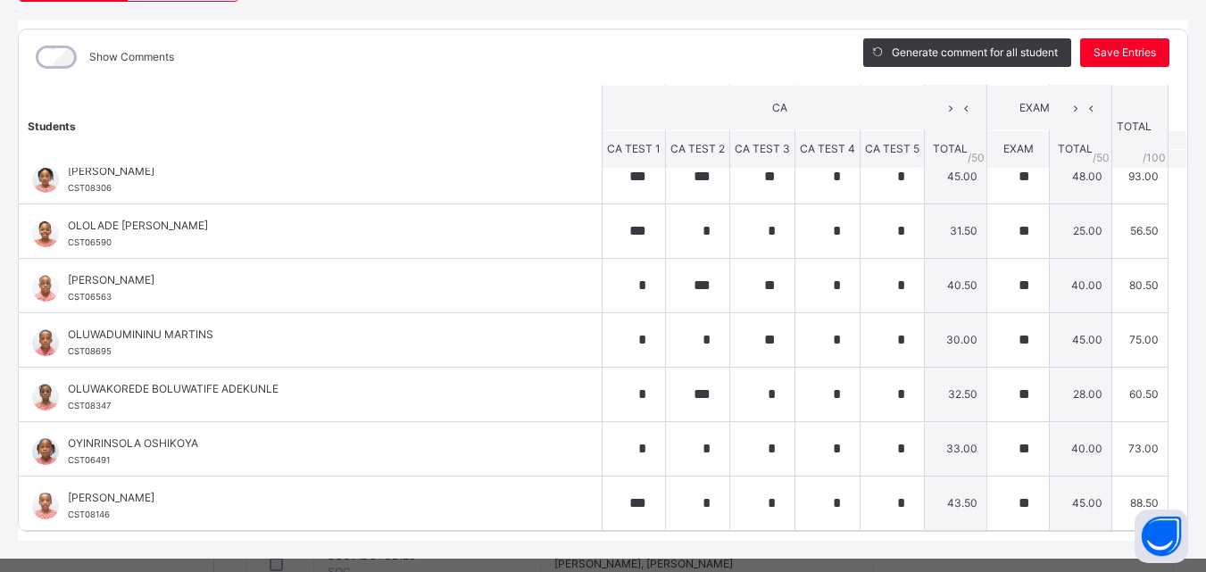 The width and height of the screenshot is (1206, 572). Describe the element at coordinates (1081, 176) in the screenshot. I see `td: 48.00` at that location.